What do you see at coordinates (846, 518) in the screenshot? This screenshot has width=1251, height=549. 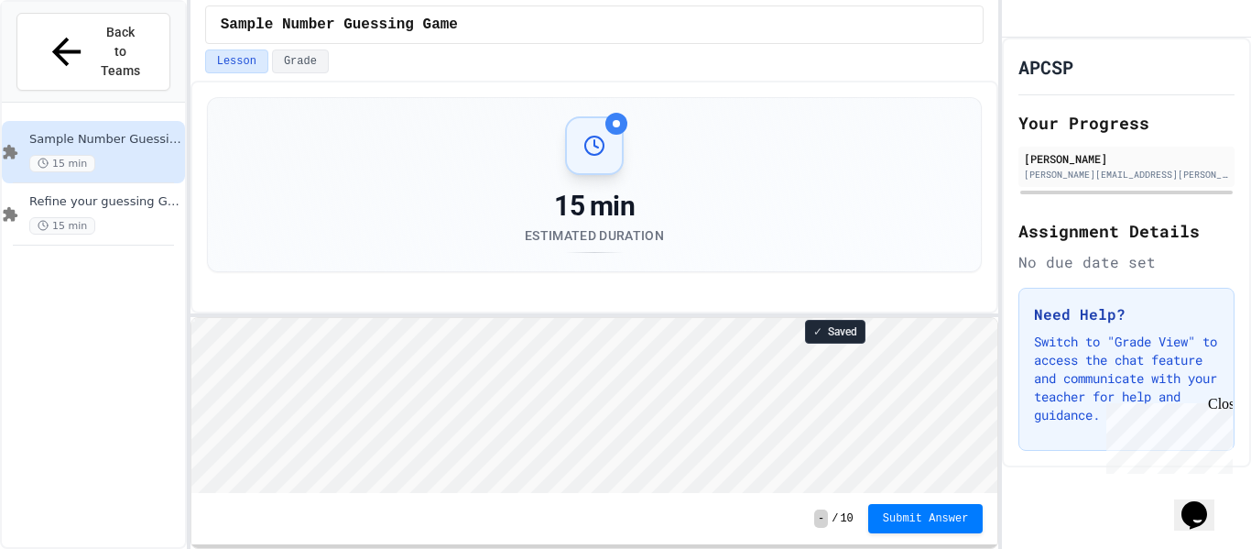 I see `span: 10` at bounding box center [846, 518].